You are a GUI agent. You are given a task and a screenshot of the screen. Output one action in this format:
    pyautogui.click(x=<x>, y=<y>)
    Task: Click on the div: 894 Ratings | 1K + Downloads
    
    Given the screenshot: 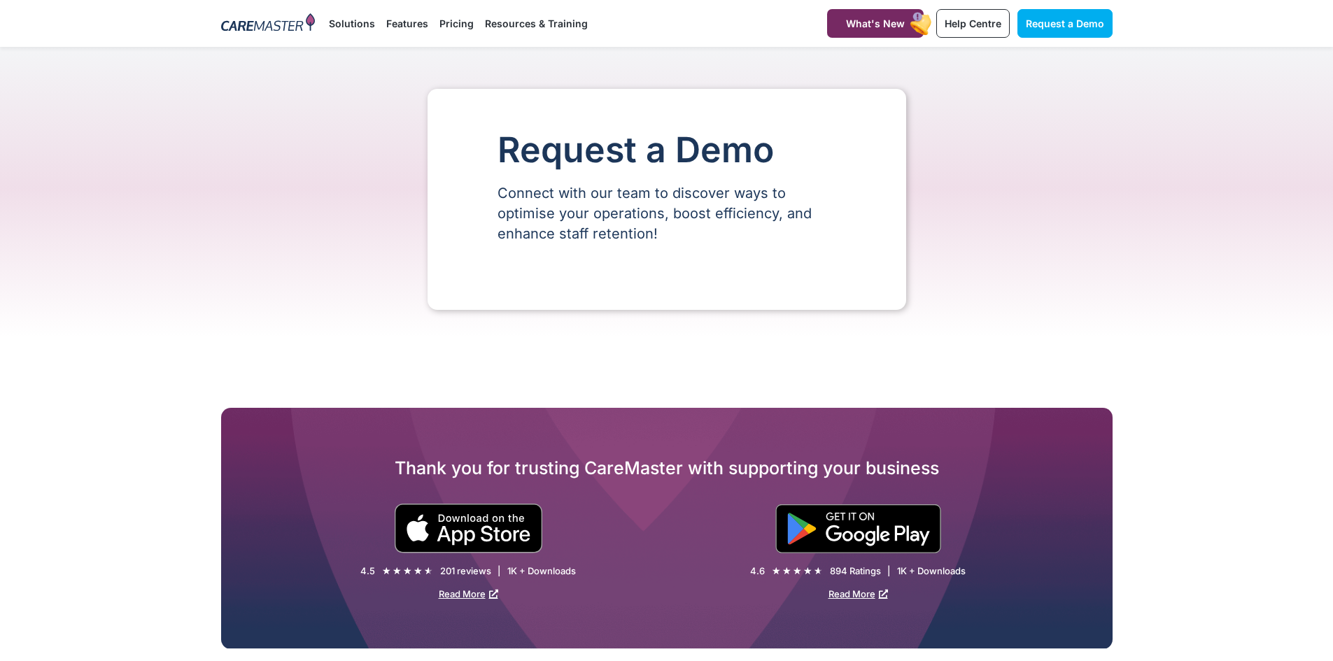 What is the action you would take?
    pyautogui.click(x=898, y=571)
    